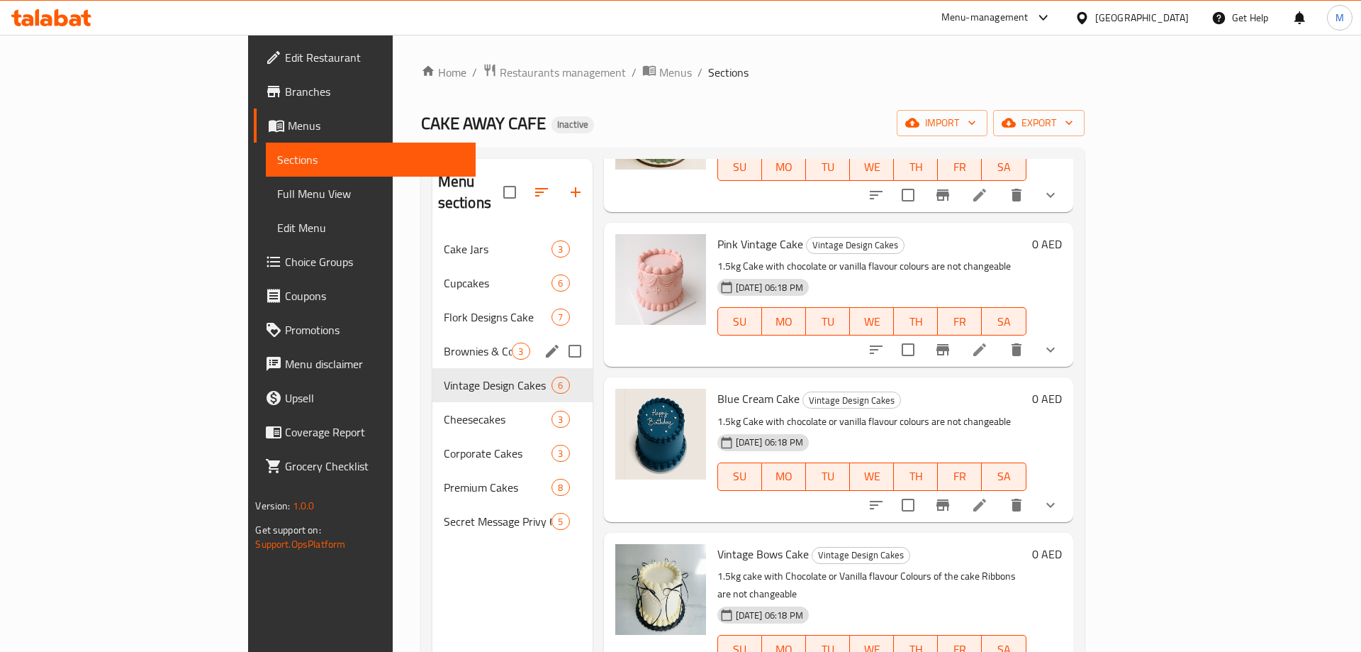 The width and height of the screenshot is (1361, 652). Describe the element at coordinates (560, 419) in the screenshot. I see `span: 3` at that location.